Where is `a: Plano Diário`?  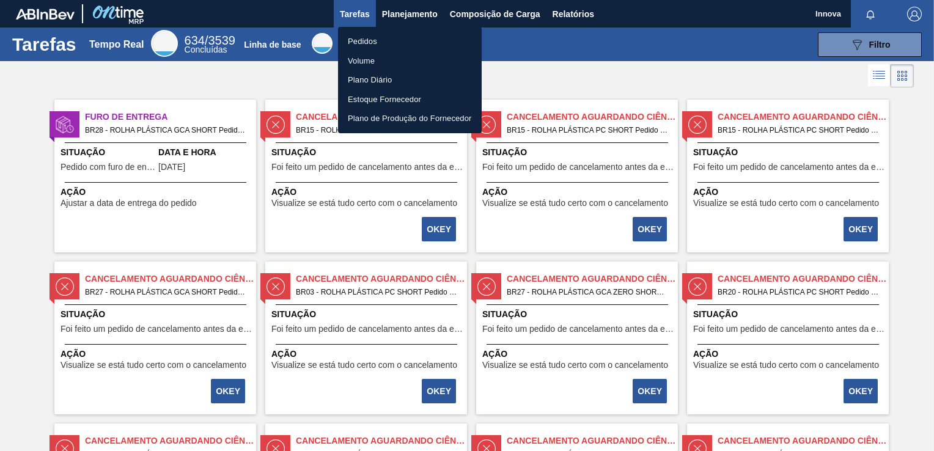
a: Plano Diário is located at coordinates (410, 80).